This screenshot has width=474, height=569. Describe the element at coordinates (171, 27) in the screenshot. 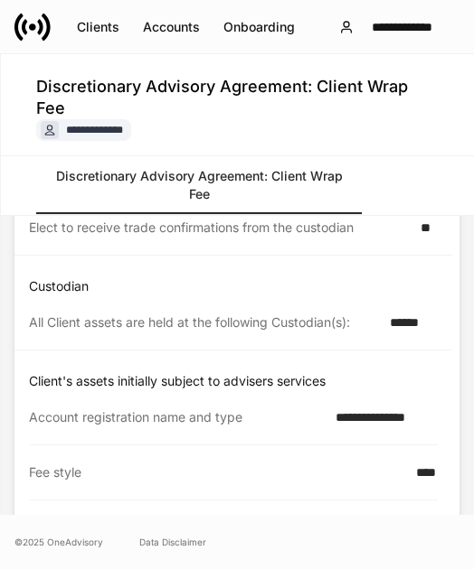

I see `button: Accounts` at that location.